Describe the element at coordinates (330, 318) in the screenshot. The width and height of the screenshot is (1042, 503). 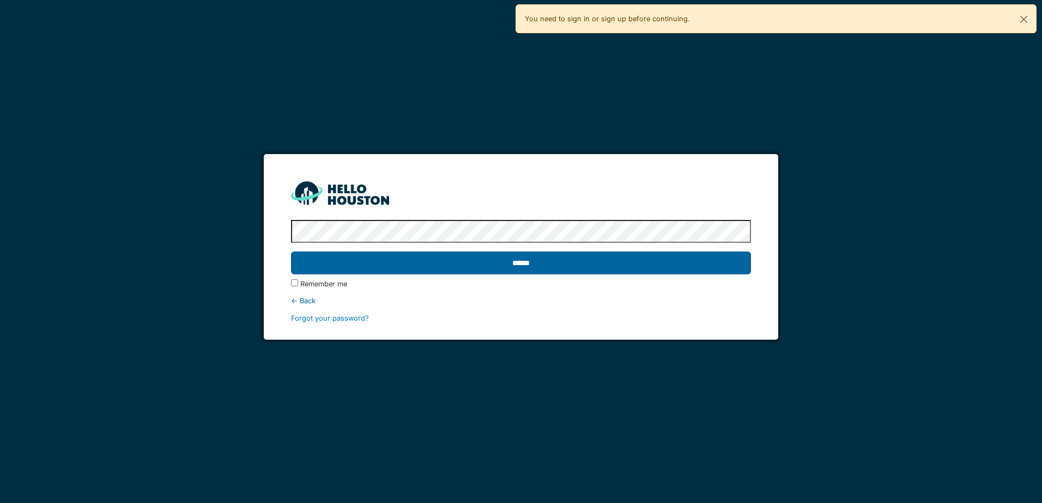
I see `a: Forgot your password?` at that location.